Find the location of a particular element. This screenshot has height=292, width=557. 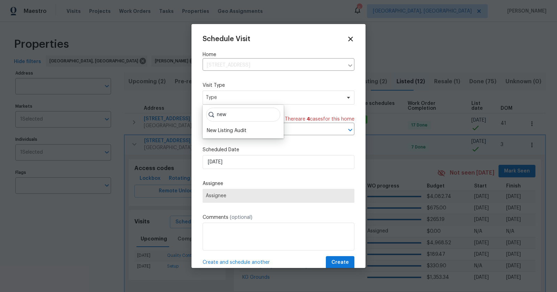

span: (optional) is located at coordinates (241, 217).